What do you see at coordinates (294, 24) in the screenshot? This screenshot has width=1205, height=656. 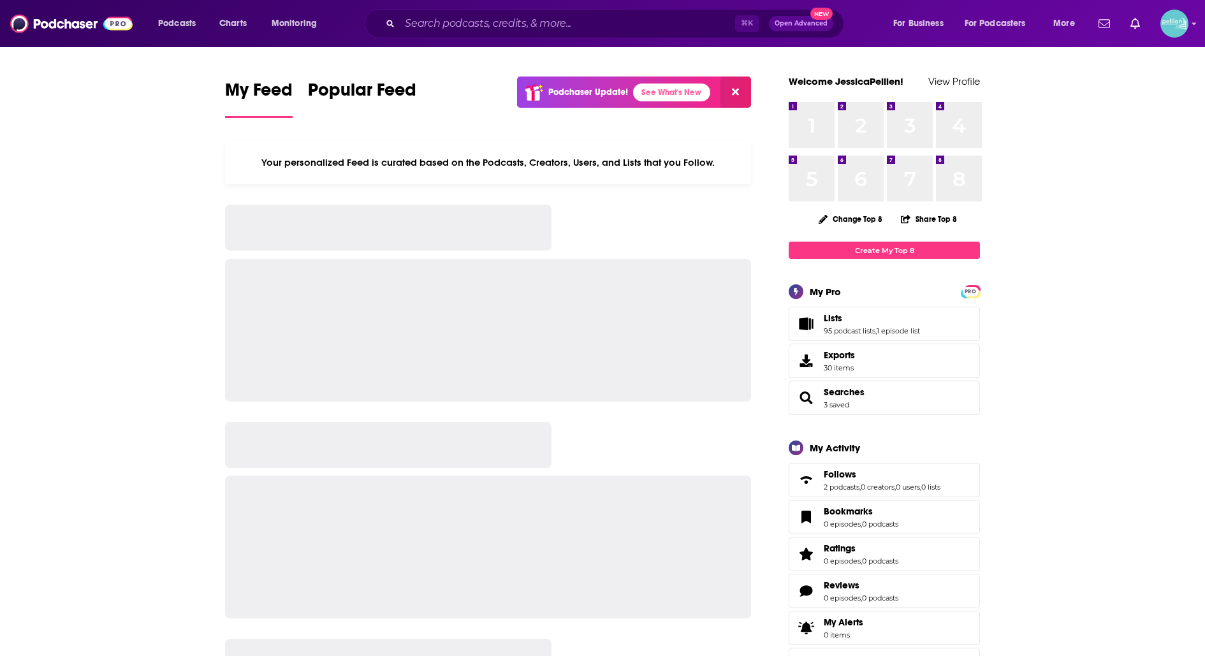 I see `span: Monitoring` at bounding box center [294, 24].